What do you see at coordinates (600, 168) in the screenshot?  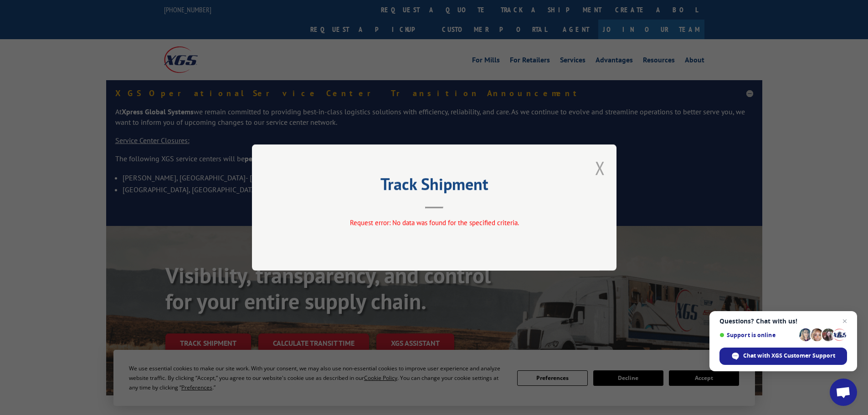 I see `button: Close modal` at bounding box center [600, 168].